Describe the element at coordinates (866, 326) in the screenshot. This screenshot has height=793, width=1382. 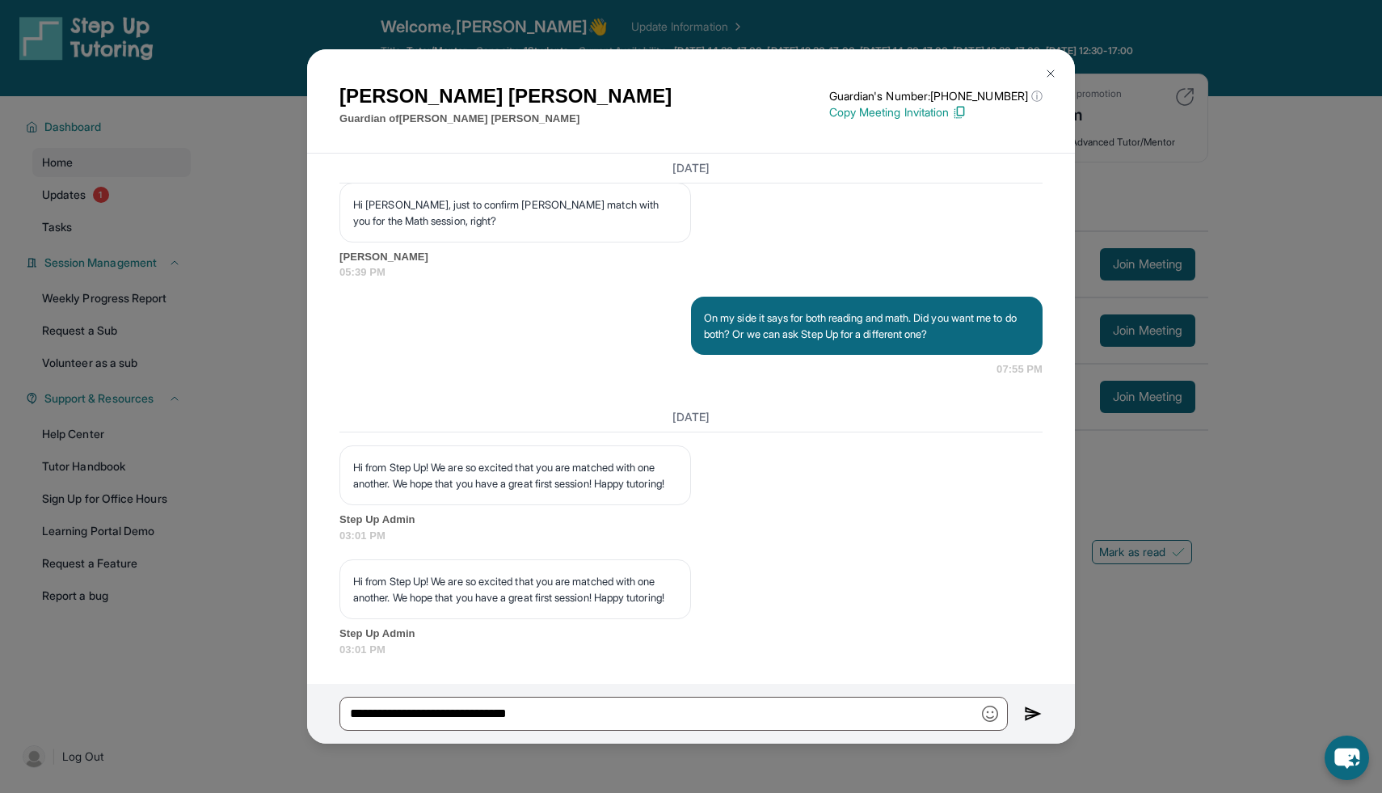
I see `p: On my side it says for both reading and math. Did you want me to do both? Or we can ask Step Up f...` at that location.